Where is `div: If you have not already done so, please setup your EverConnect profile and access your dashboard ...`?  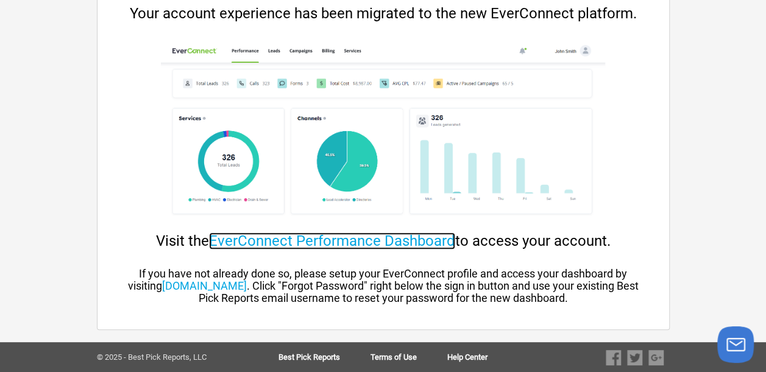 div: If you have not already done so, please setup your EverConnect profile and access your dashboard ... is located at coordinates (383, 286).